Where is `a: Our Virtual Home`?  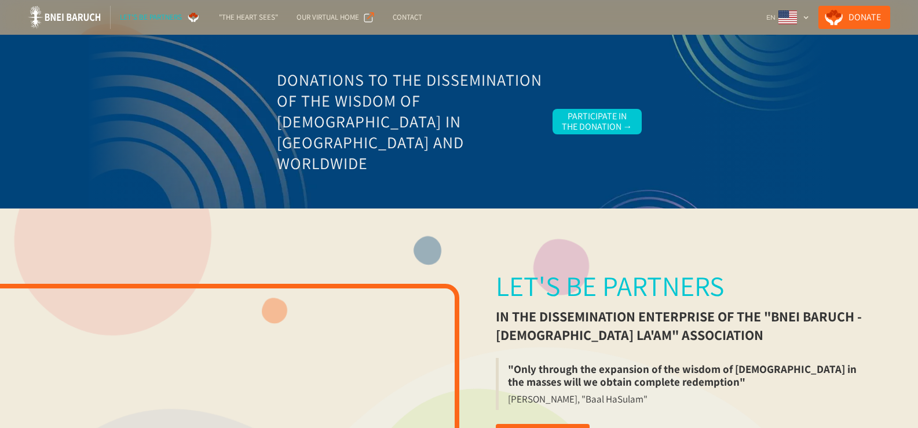
a: Our Virtual Home is located at coordinates (335, 17).